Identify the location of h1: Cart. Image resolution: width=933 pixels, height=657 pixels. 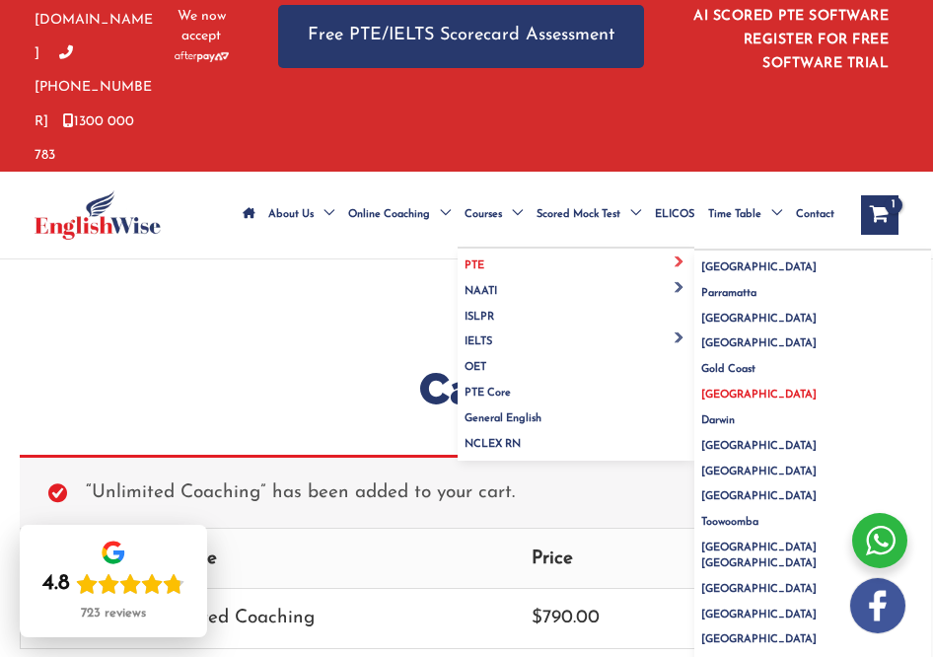
(466, 389).